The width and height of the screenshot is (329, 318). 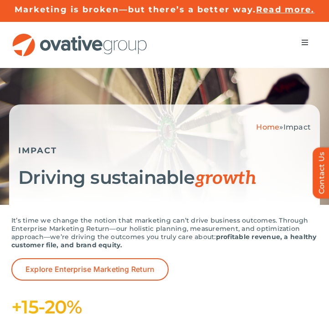 I want to click on a: Read more., so click(x=285, y=10).